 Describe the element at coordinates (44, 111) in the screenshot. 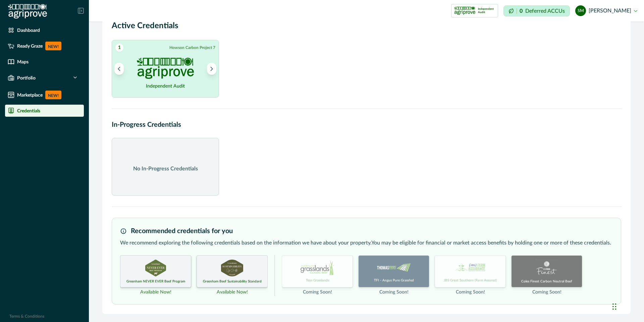

I see `a: Credentials` at that location.